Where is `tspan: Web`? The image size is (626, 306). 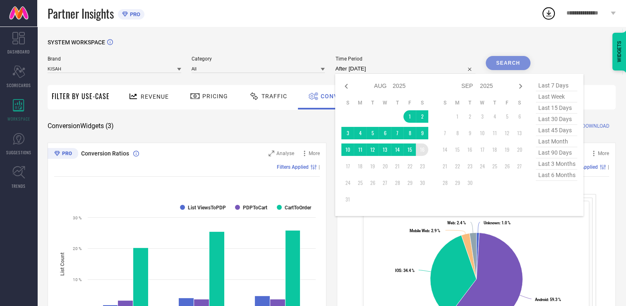
tspan: Web is located at coordinates (451, 222).